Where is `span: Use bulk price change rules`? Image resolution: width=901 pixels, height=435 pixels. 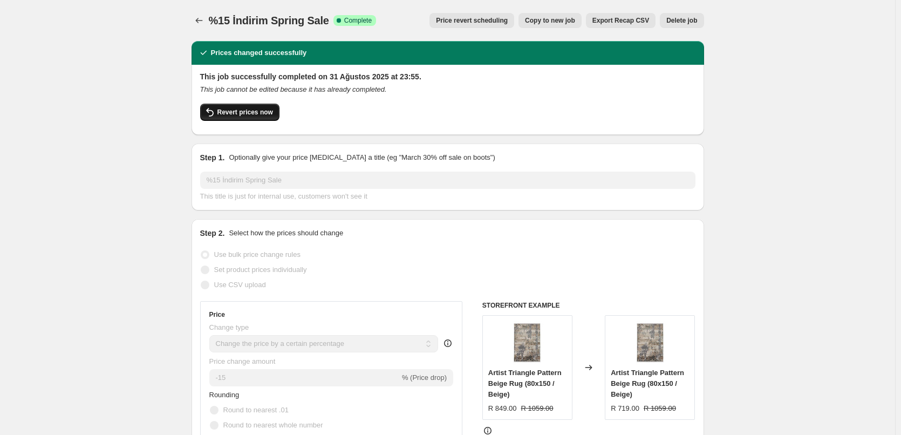 span: Use bulk price change rules is located at coordinates (257, 254).